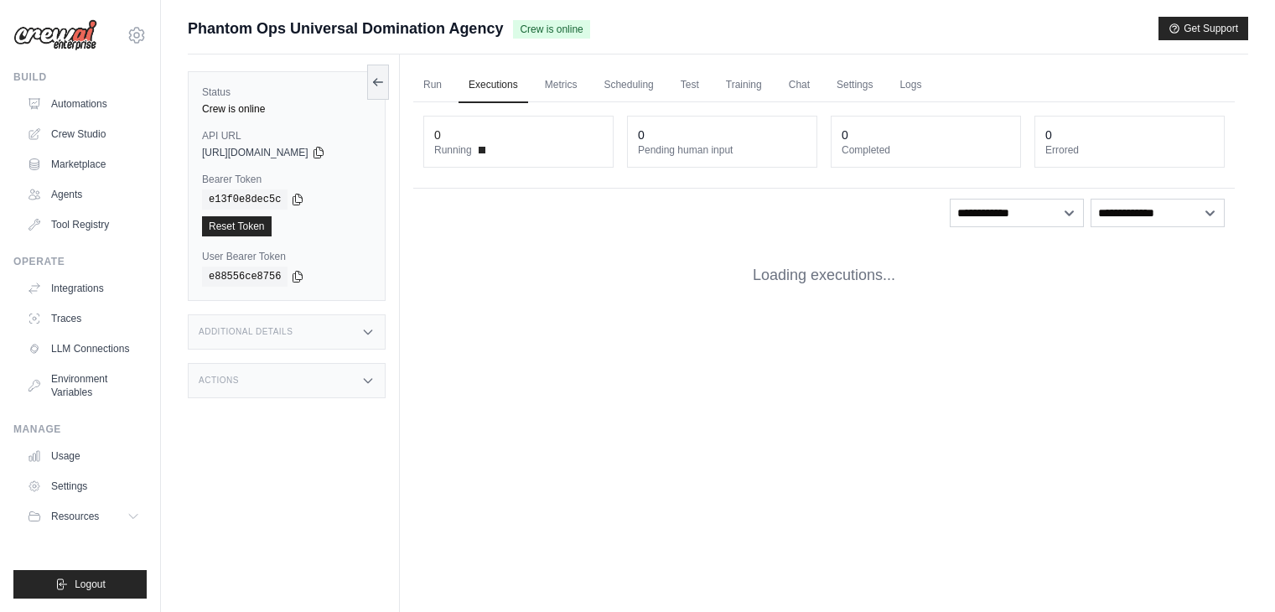 This screenshot has width=1275, height=612. Describe the element at coordinates (1130, 150) in the screenshot. I see `dt: Errored` at that location.